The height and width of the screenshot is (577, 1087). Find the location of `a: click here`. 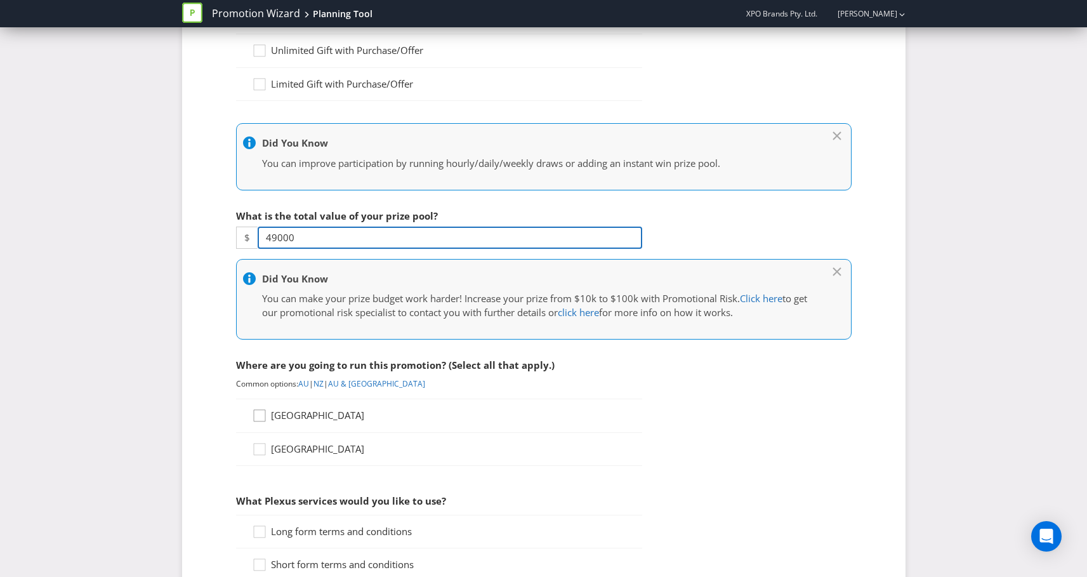

a: click here is located at coordinates (578, 312).